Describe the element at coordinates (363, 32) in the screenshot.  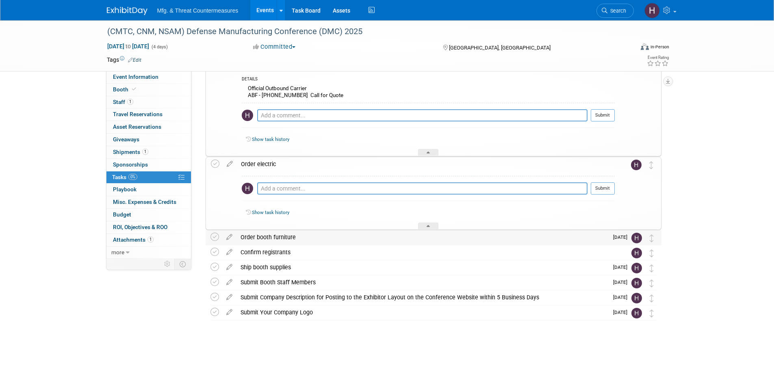
I see `div: (CMTC, CNM, NSAM) Defense Manufacturing Conference (DMC) 2025` at that location.